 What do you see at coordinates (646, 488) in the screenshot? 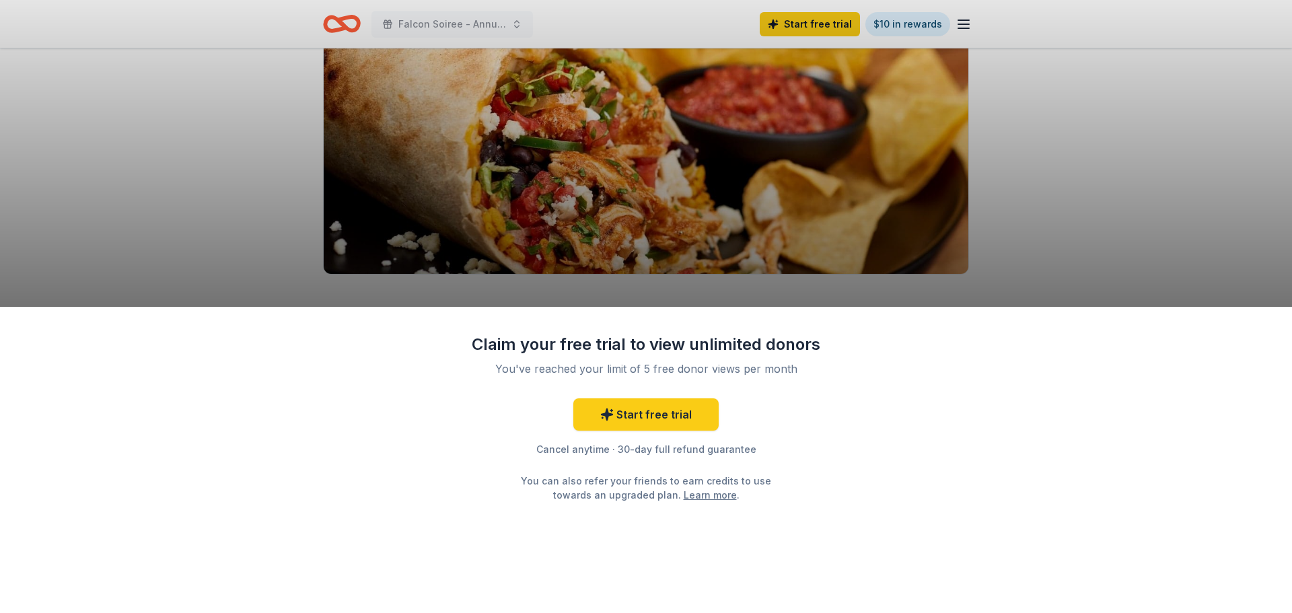
I see `div: You can also refer your friends to earn credits to use towards an upgraded plan. .` at bounding box center [646, 488].